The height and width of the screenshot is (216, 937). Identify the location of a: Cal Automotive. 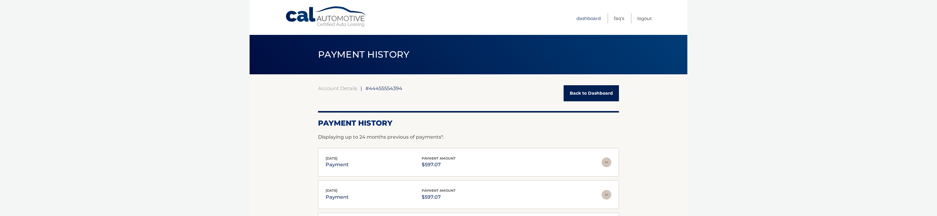
(326, 17).